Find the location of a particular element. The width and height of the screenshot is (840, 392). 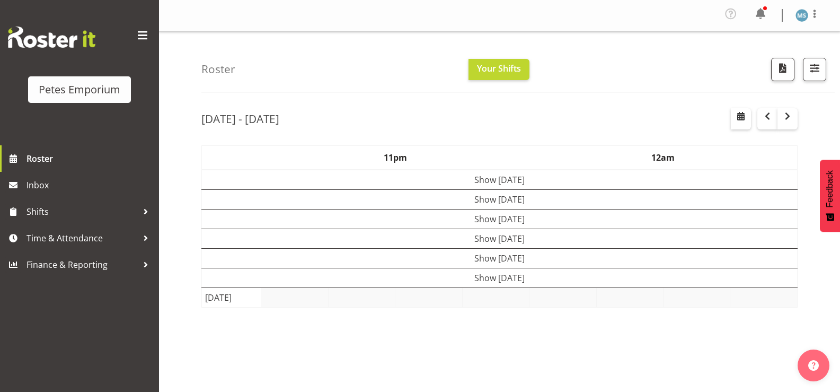

span: Time & Attendance is located at coordinates (82, 238).